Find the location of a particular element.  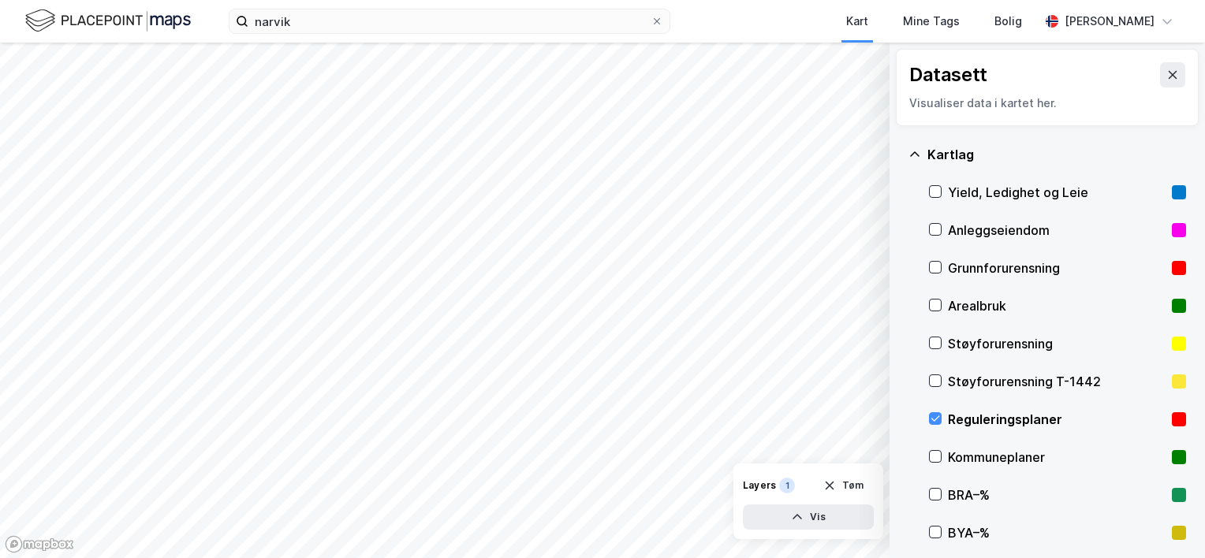

div: Datasett is located at coordinates (948, 75).